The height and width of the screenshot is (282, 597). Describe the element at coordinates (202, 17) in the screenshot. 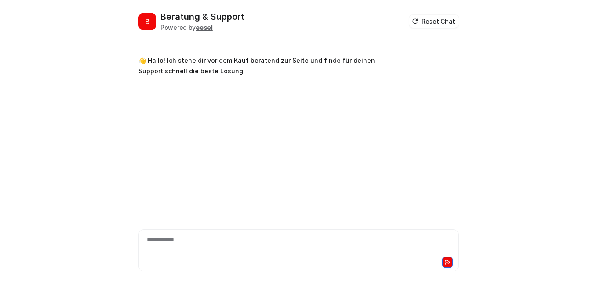

I see `h2: Beratung & Support` at that location.